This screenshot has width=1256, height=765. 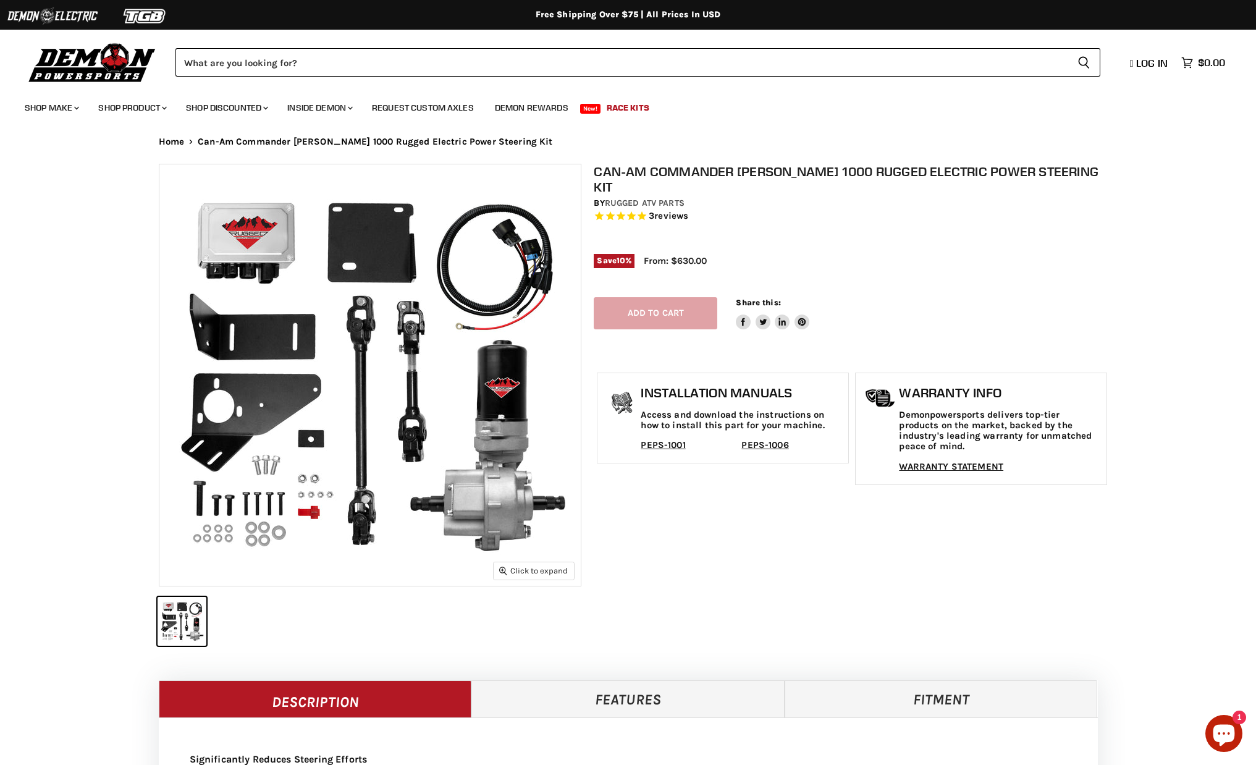 I want to click on img: IMAGE, so click(x=370, y=375).